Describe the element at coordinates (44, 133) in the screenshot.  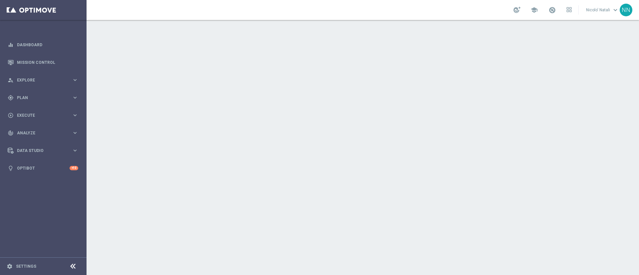
I see `span: Analyze` at that location.